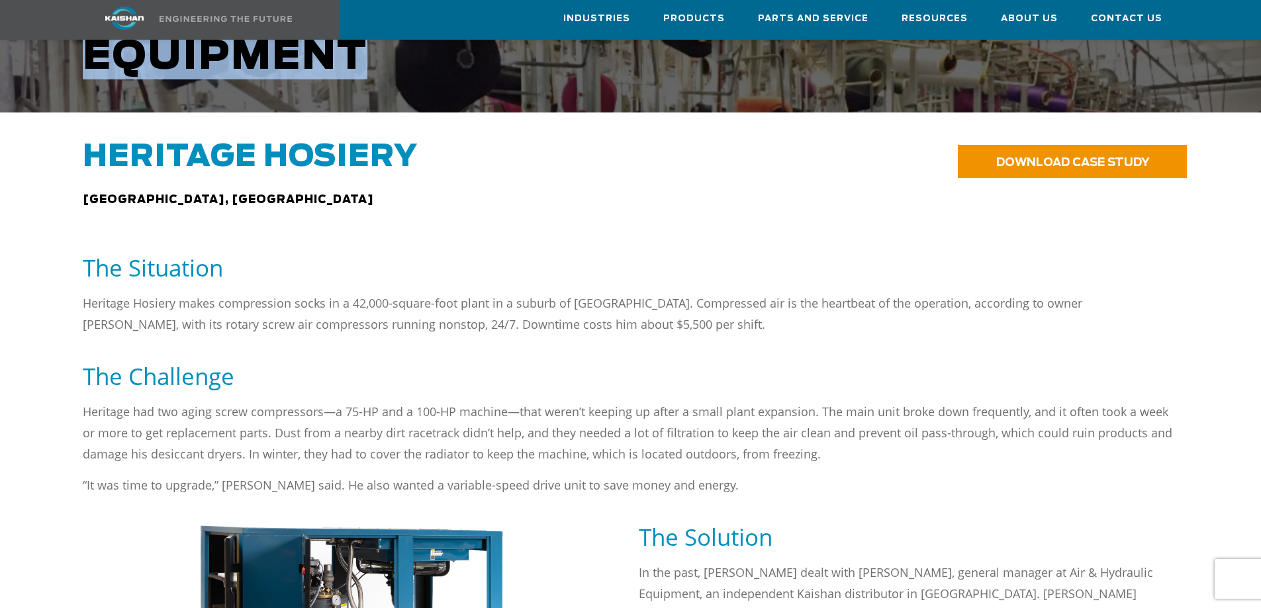 Image resolution: width=1261 pixels, height=608 pixels. Describe the element at coordinates (631, 314) in the screenshot. I see `p: Heritage Hosiery makes compression socks in a 42,000-square-foot plant in a suburb of [GEOGRAPHIC...` at that location.